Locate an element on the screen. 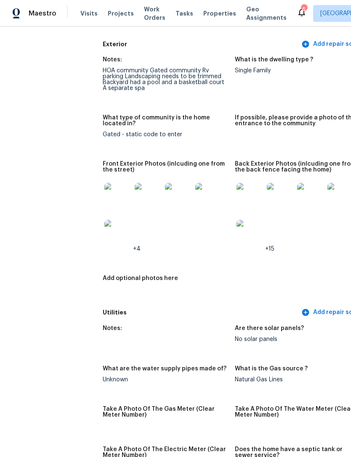 Image resolution: width=351 pixels, height=457 pixels. h5: What is the dwelling type ? is located at coordinates (274, 60).